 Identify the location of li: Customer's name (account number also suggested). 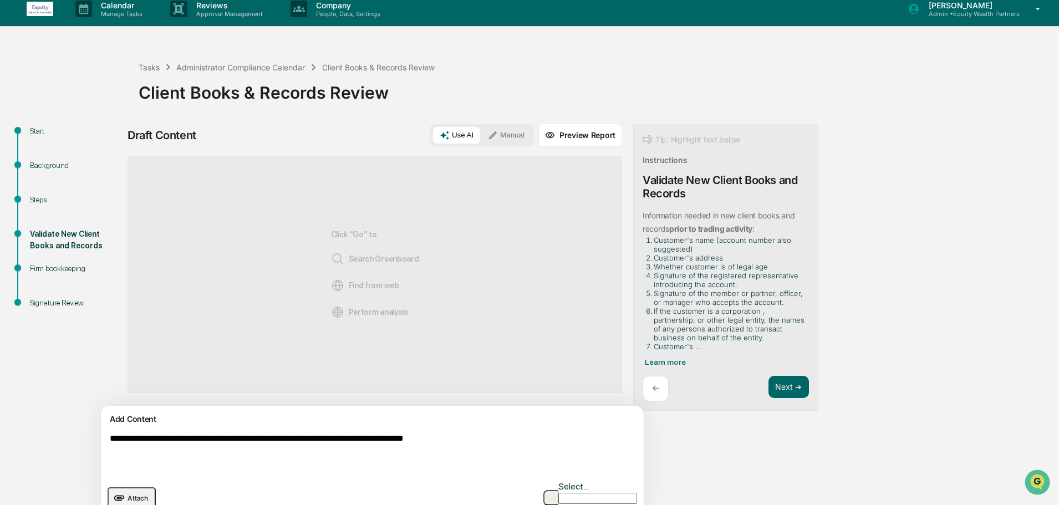
(729, 244).